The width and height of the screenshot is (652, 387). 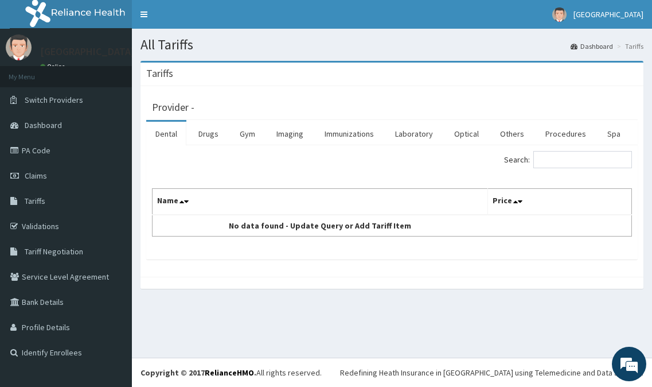 What do you see at coordinates (43, 125) in the screenshot?
I see `span: Dashboard` at bounding box center [43, 125].